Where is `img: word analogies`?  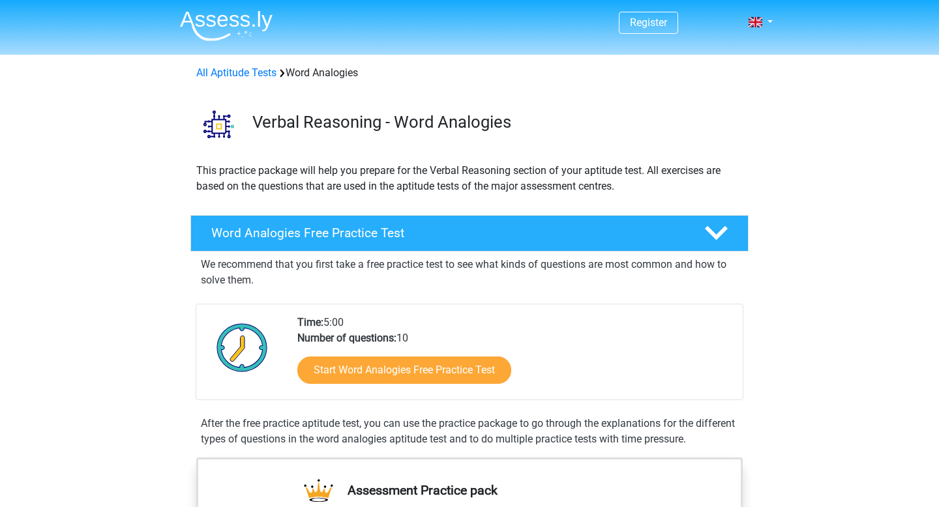 img: word analogies is located at coordinates (218, 124).